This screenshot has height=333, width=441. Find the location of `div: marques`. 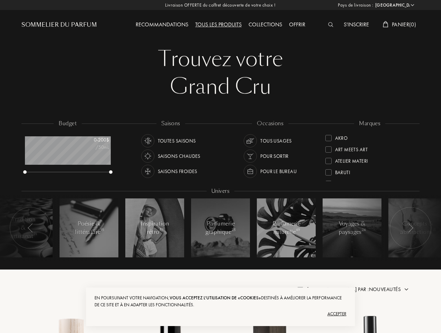

div: marques is located at coordinates (370, 123).